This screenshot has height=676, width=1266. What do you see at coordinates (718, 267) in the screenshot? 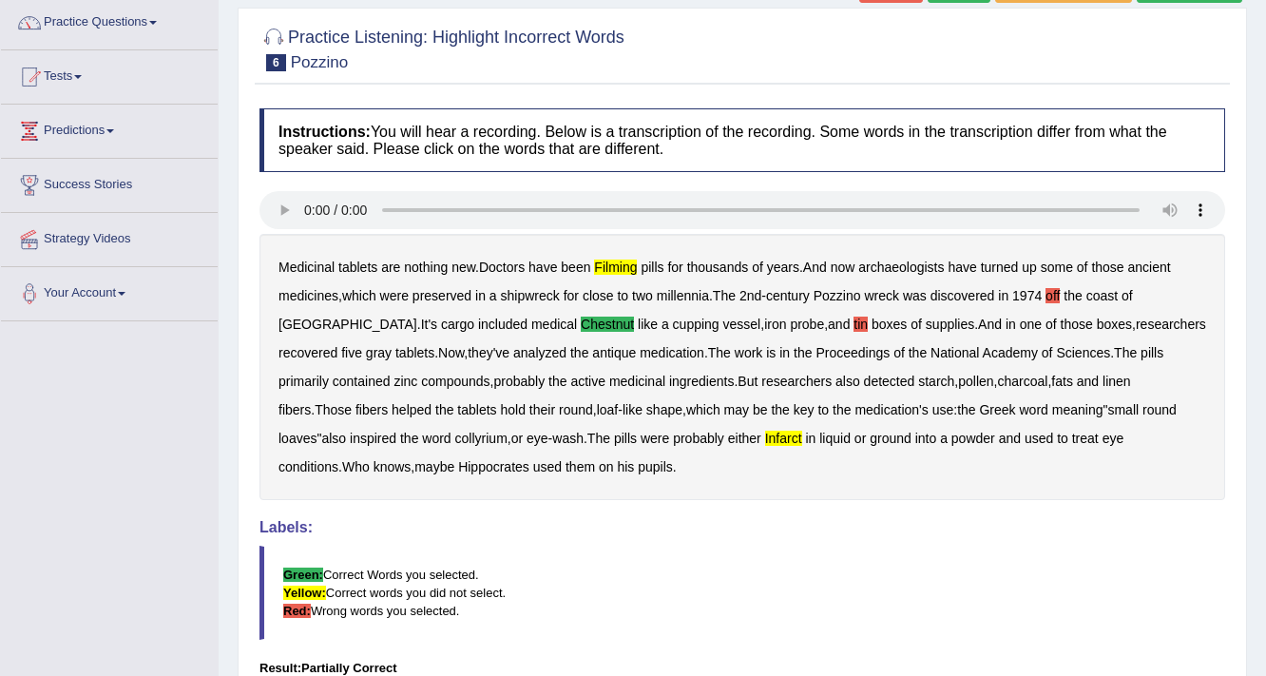
I see `b: thousands` at bounding box center [718, 267].